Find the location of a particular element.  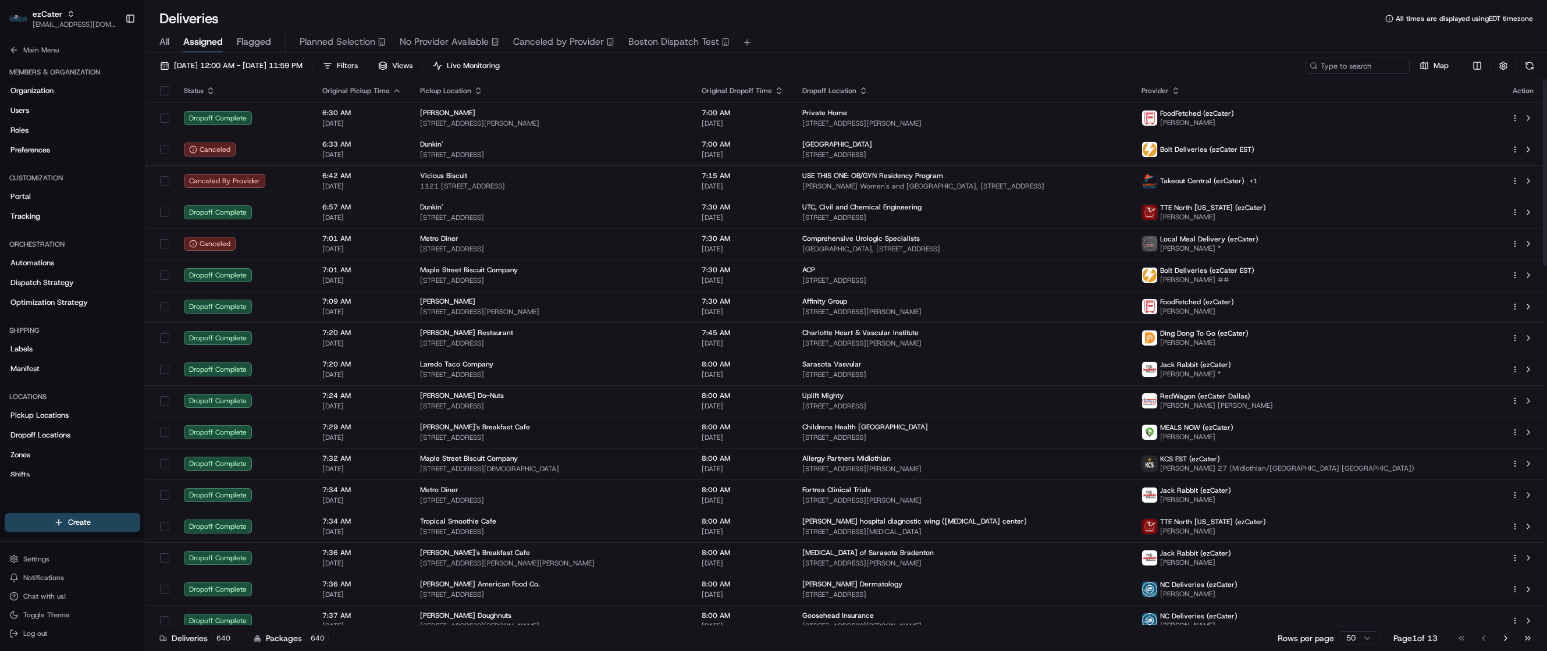

span: Dunkin' is located at coordinates (431, 144).